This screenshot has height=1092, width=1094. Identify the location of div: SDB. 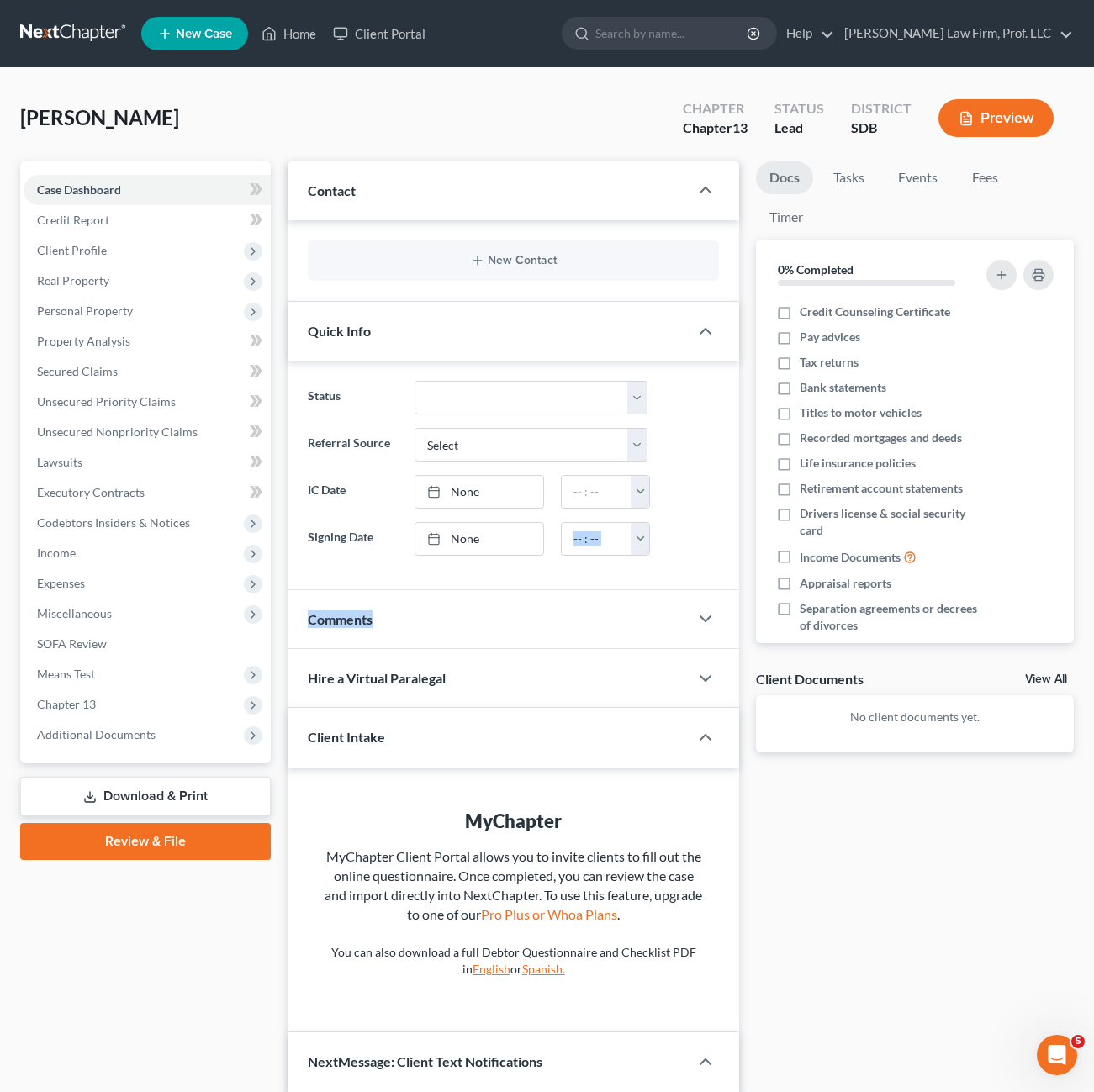
(881, 128).